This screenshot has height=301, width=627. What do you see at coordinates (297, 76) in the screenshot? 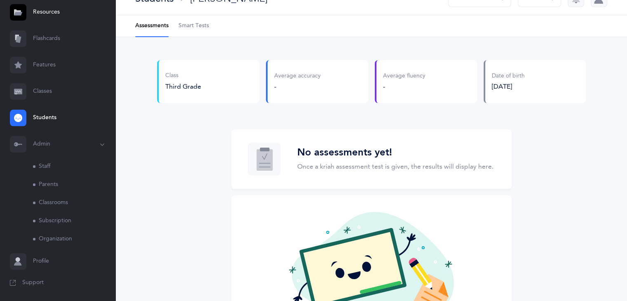
I see `div: Average accuracy` at bounding box center [297, 76].